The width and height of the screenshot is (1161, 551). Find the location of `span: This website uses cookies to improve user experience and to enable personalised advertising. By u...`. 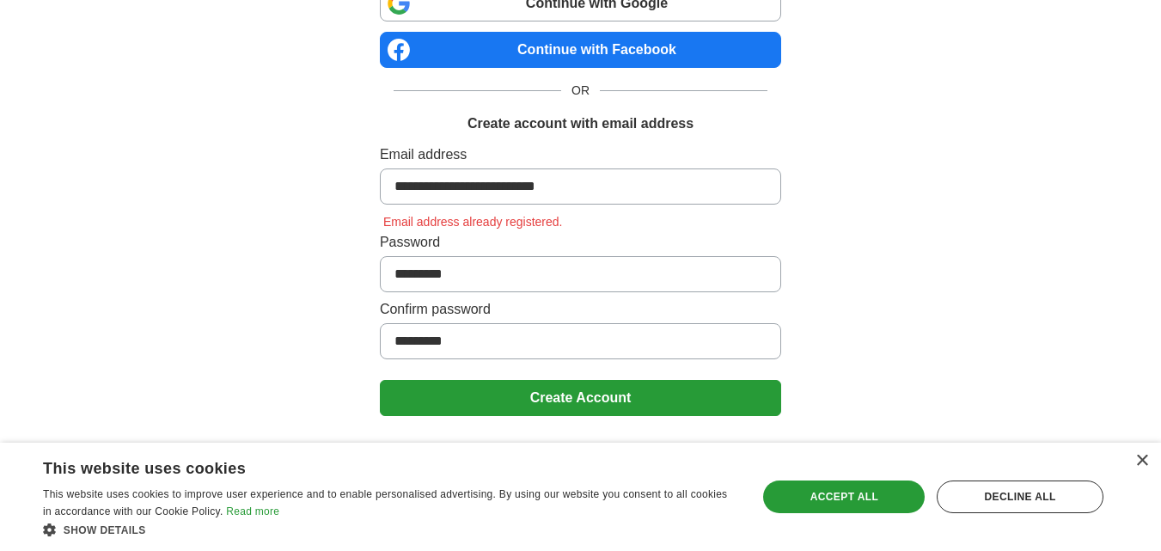

span: This website uses cookies to improve user experience and to enable personalised advertising. By u... is located at coordinates (385, 503).